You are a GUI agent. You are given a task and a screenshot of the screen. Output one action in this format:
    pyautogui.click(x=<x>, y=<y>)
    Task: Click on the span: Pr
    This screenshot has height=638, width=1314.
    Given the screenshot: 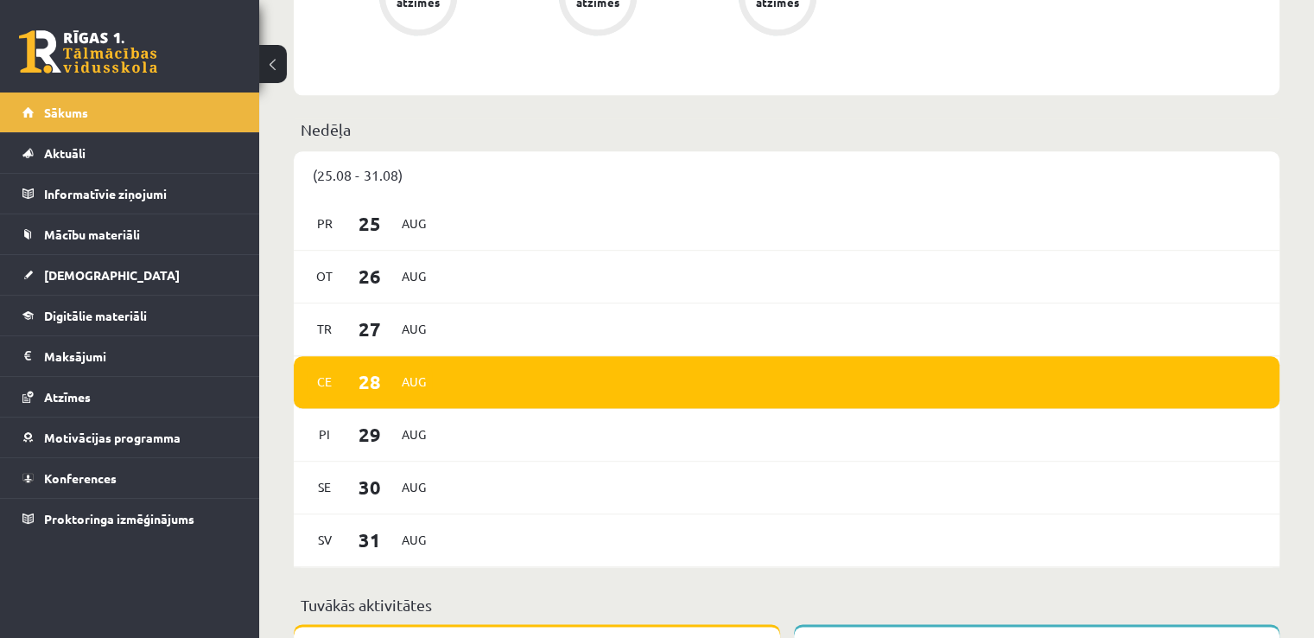 What is the action you would take?
    pyautogui.click(x=325, y=223)
    